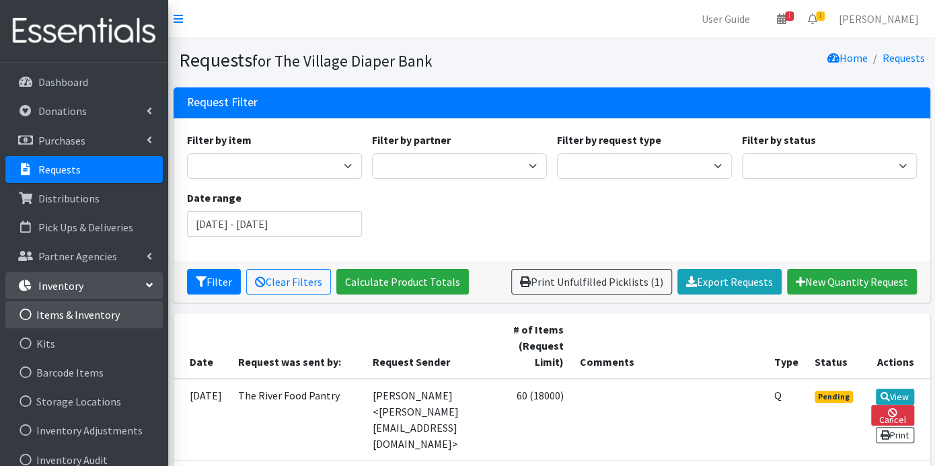 This screenshot has width=935, height=466. What do you see at coordinates (214, 282) in the screenshot?
I see `button: Filter` at bounding box center [214, 282].